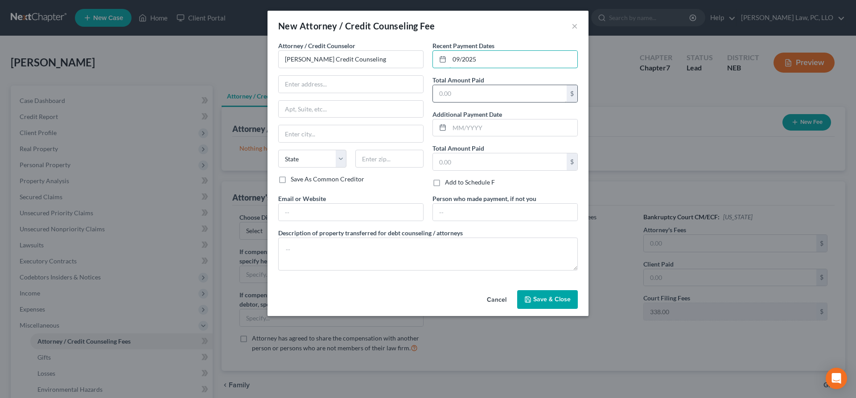 The image size is (856, 398). What do you see at coordinates (351, 134) in the screenshot?
I see `input: Enter city...` at bounding box center [351, 134].